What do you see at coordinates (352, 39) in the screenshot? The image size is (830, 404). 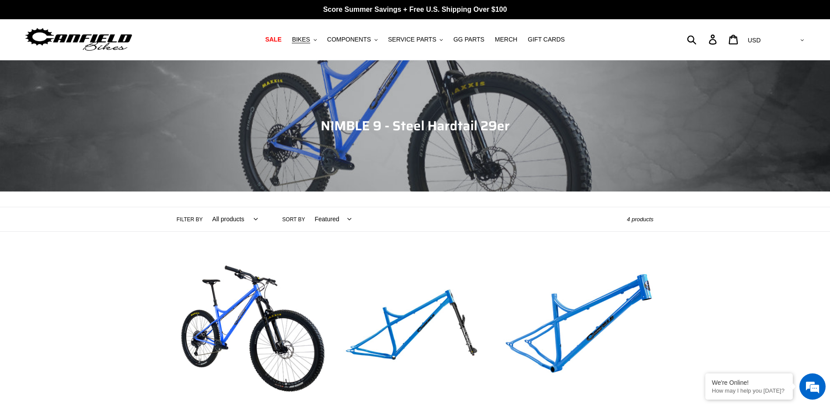 I see `button: COMPONENTS` at bounding box center [352, 39].